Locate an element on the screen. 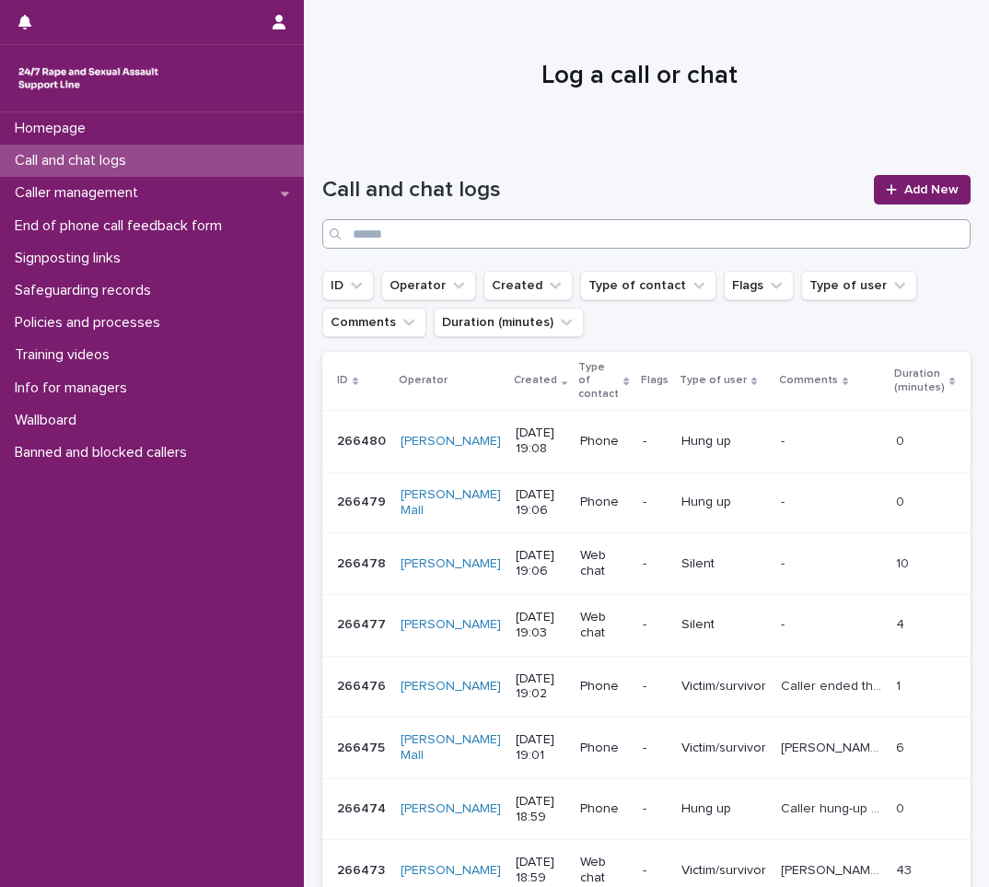 This screenshot has width=989, height=887. p: Created is located at coordinates (535, 380).